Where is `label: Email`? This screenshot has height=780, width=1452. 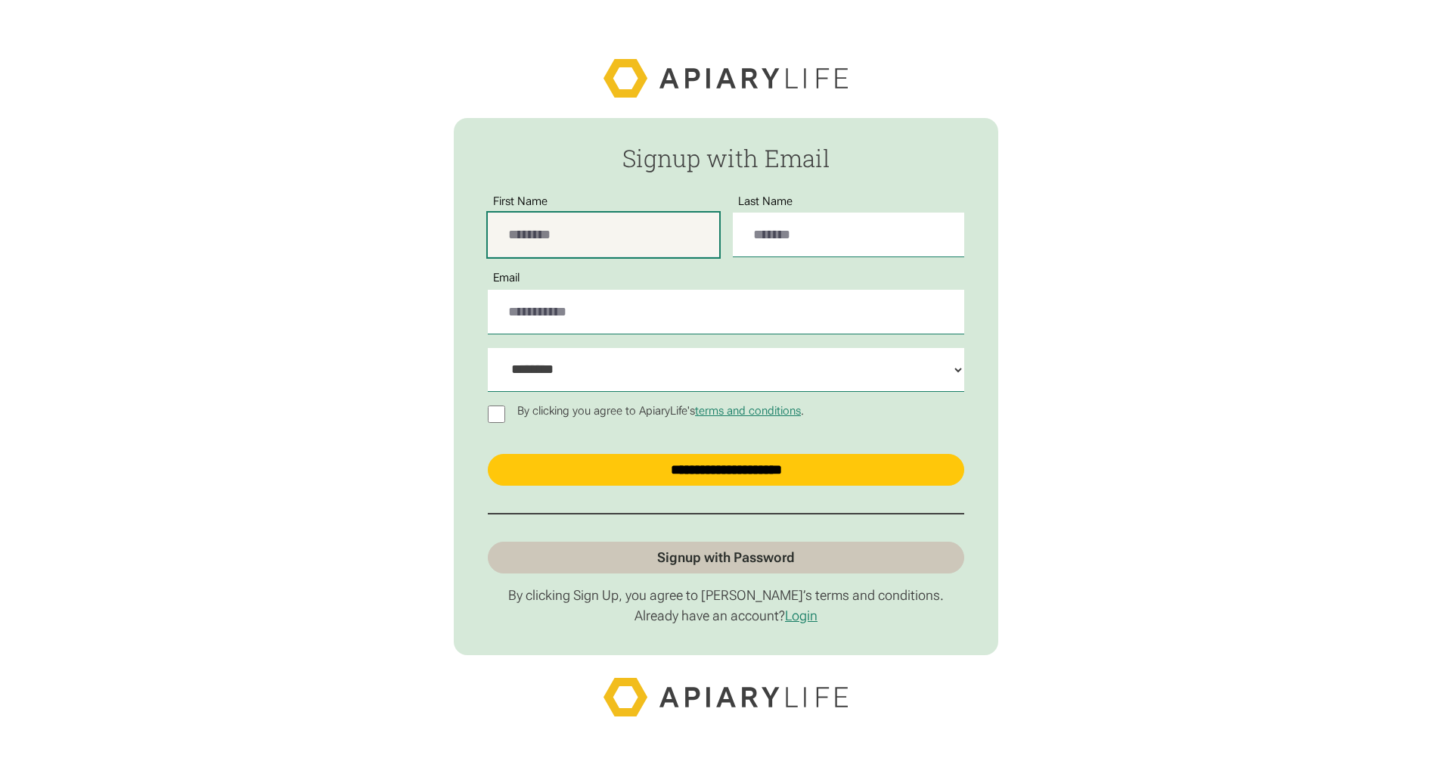
label: Email is located at coordinates (507, 278).